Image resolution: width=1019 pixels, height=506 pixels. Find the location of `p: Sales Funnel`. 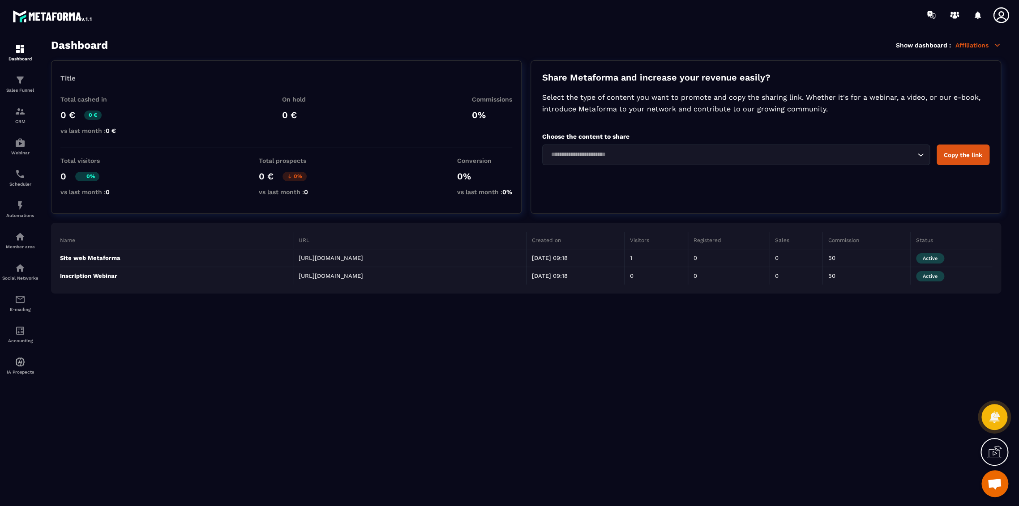

p: Sales Funnel is located at coordinates (20, 90).